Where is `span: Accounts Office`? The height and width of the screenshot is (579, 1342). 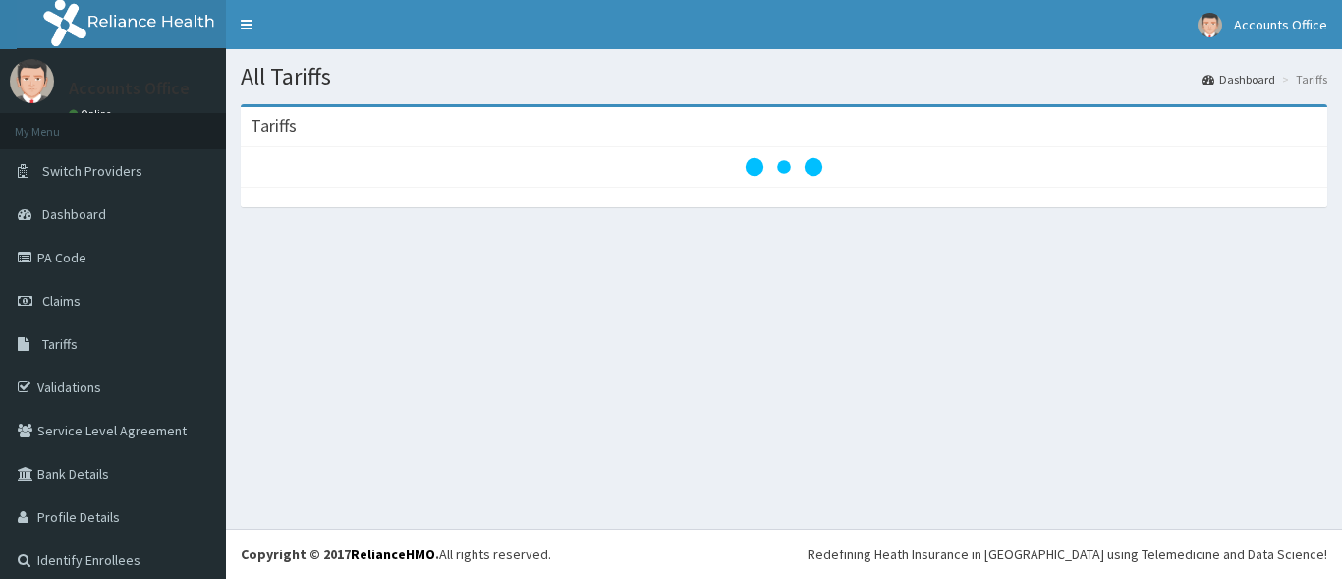
span: Accounts Office is located at coordinates (1280, 25).